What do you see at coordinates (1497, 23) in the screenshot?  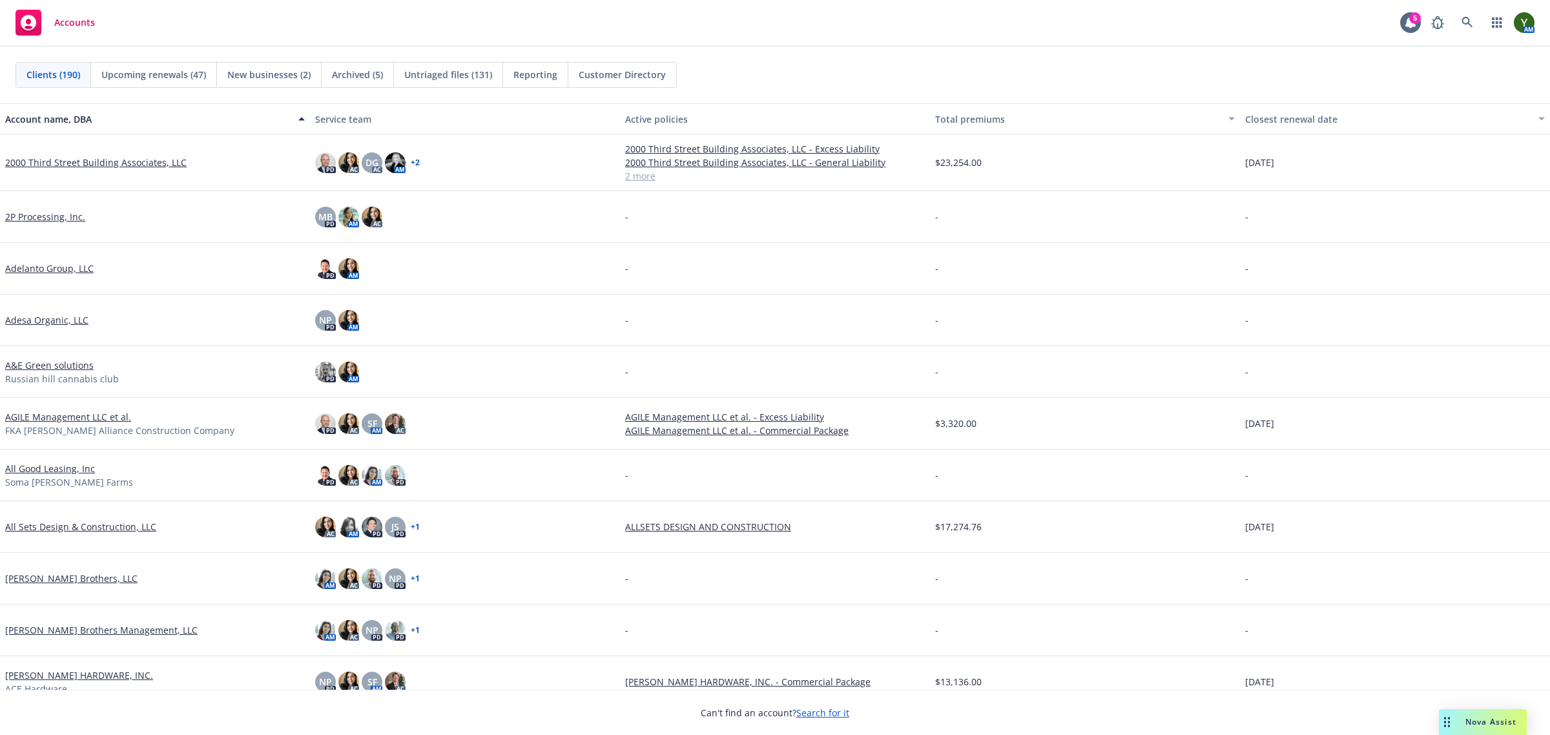 I see `a: Switch app` at bounding box center [1497, 23].